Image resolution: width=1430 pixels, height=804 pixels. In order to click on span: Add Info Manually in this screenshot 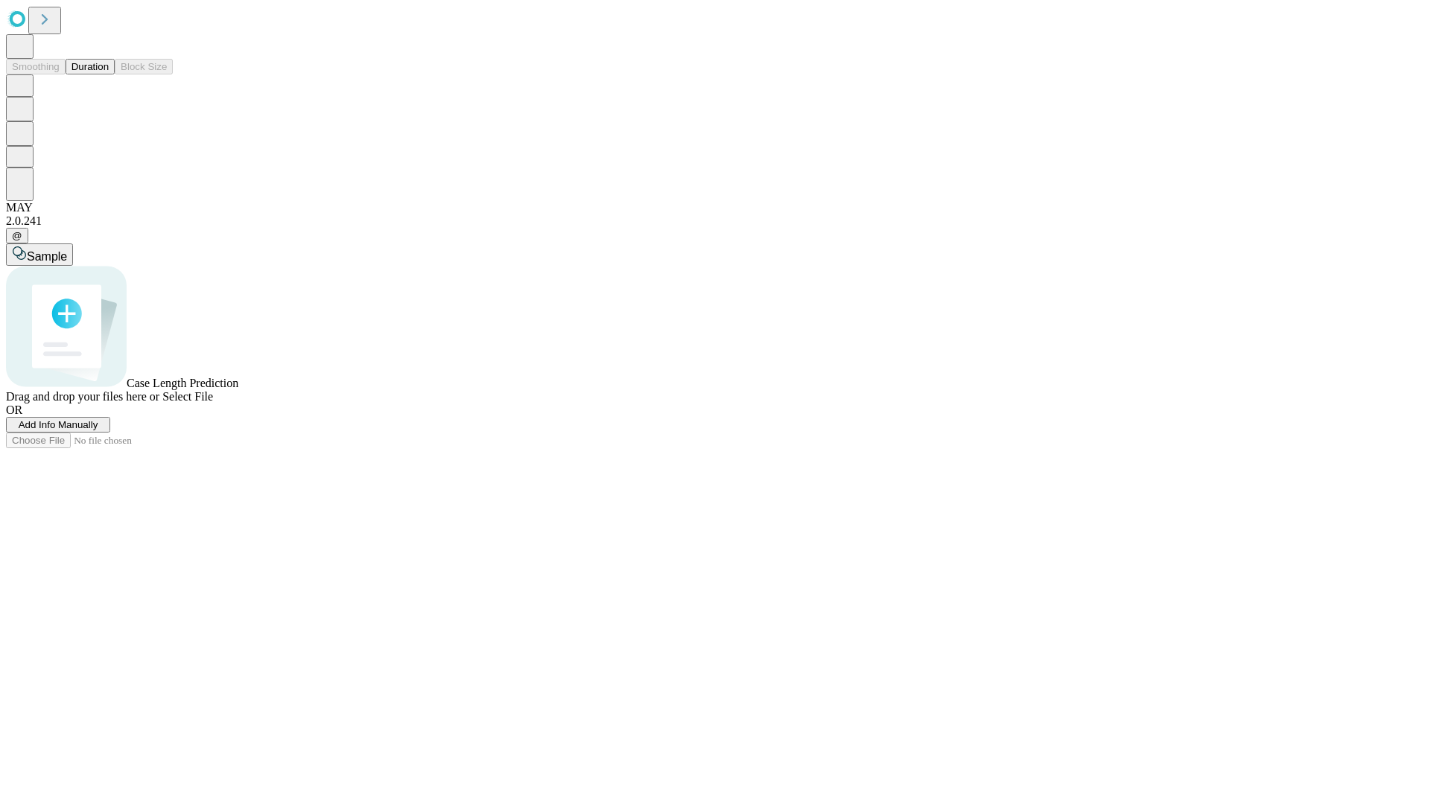, I will do `click(58, 425)`.